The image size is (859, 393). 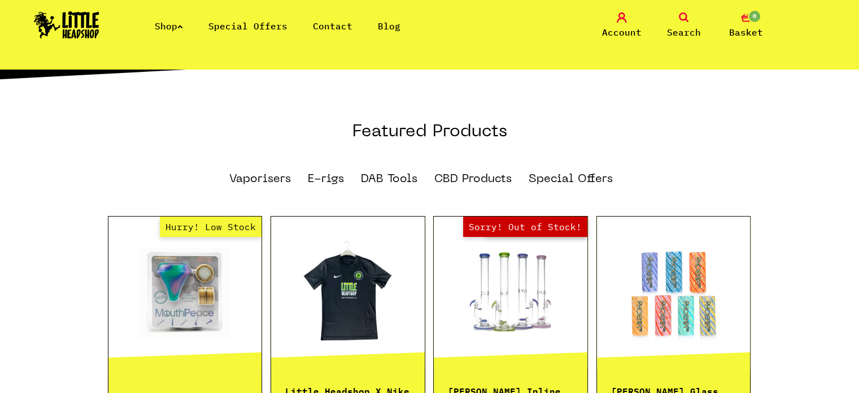 I want to click on a: E-rigs, so click(x=326, y=179).